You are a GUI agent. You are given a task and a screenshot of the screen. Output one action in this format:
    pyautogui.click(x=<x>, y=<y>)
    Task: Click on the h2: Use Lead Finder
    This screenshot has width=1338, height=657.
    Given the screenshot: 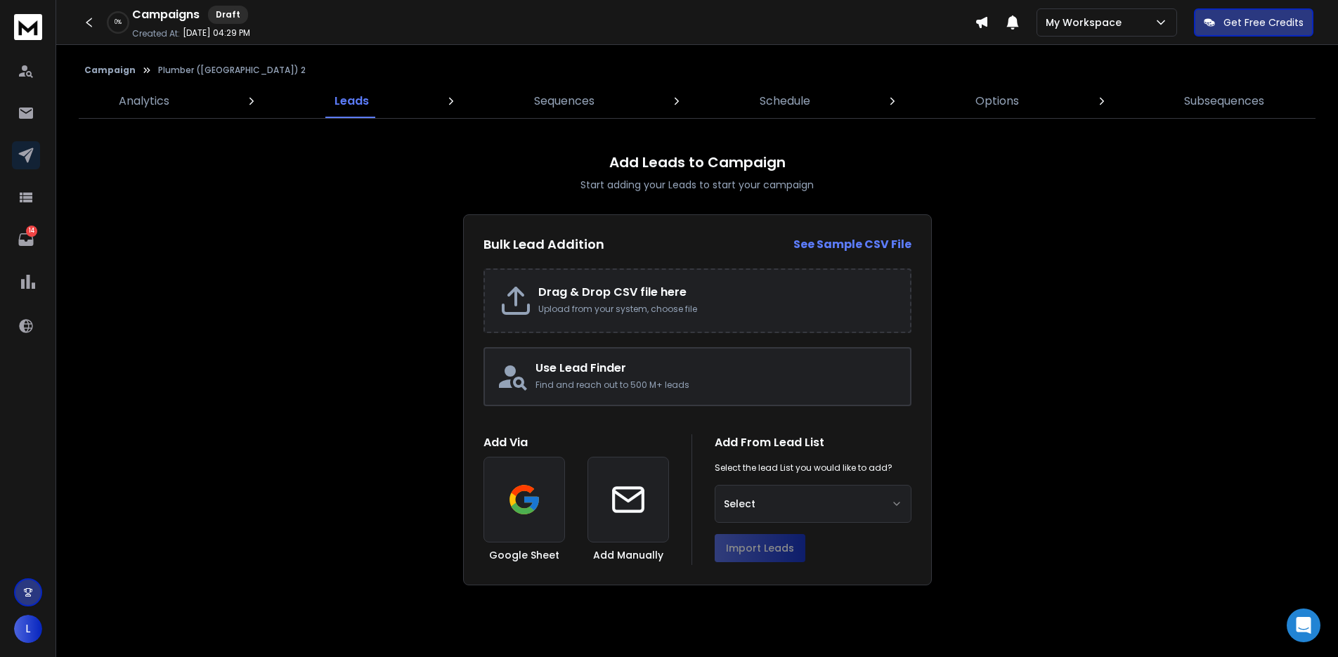 What is the action you would take?
    pyautogui.click(x=717, y=368)
    